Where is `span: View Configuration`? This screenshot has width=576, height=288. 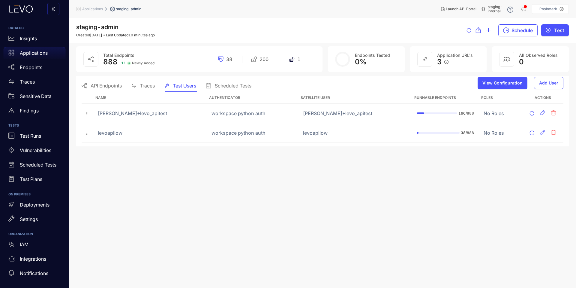 span: View Configuration is located at coordinates (503, 83).